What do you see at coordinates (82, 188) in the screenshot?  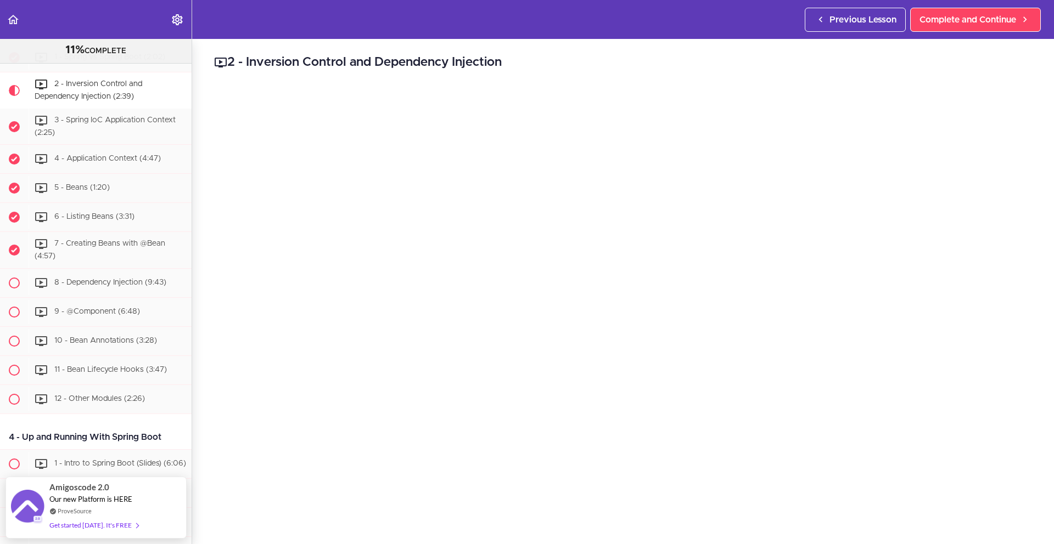 I see `span: 5 - Beans (1:20)` at bounding box center [82, 188].